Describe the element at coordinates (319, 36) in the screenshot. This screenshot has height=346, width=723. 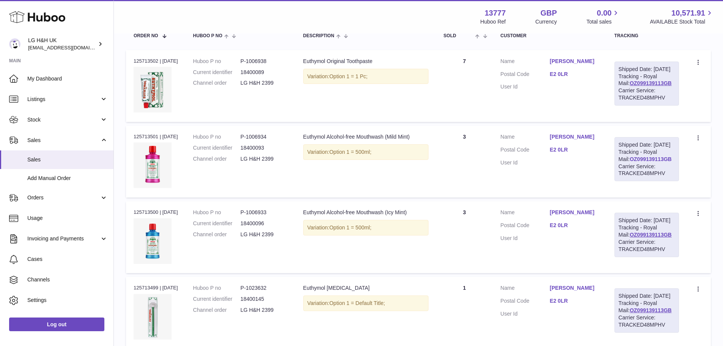
I see `span: Description` at that location.